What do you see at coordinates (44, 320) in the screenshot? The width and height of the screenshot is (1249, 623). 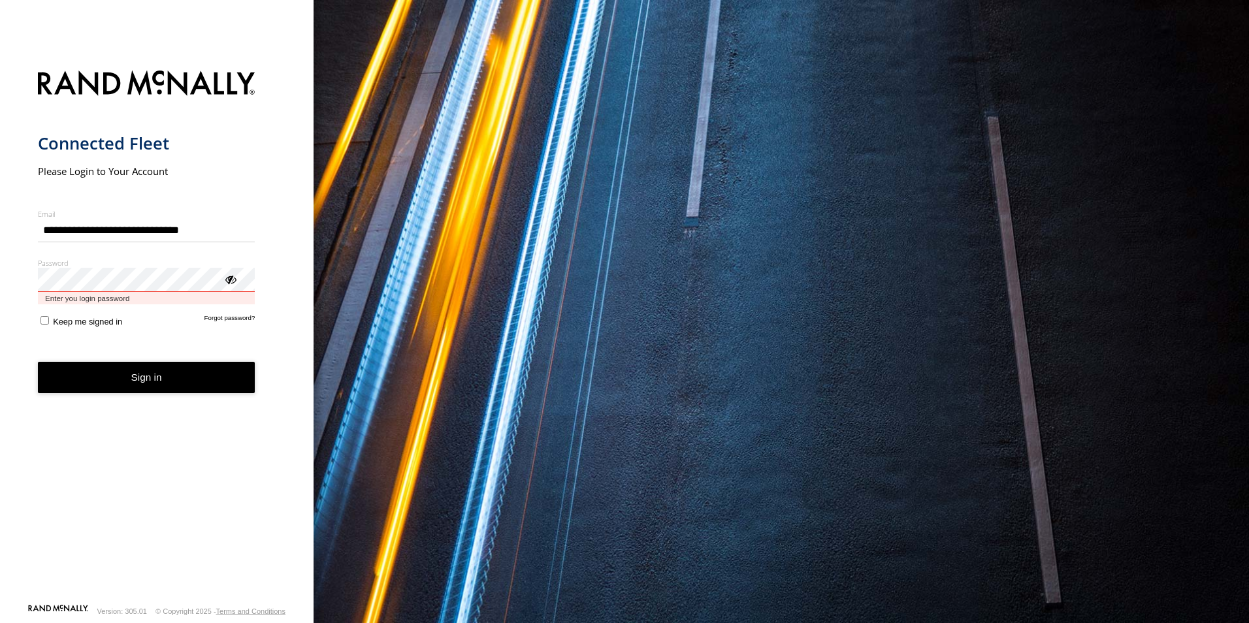 I see `input: Keep me signed in` at bounding box center [44, 320].